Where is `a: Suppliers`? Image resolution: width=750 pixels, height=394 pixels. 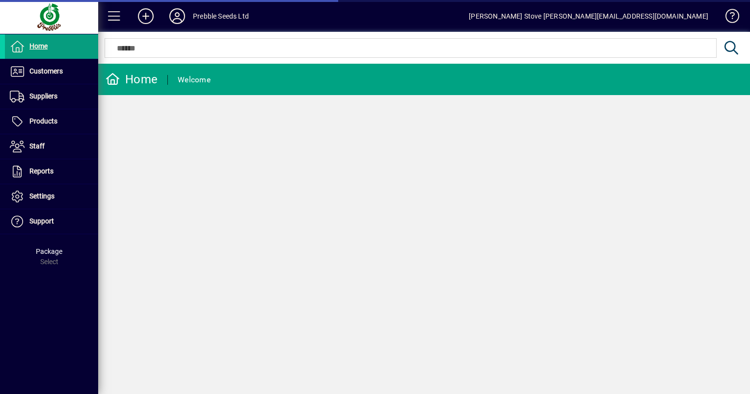
a: Suppliers is located at coordinates (52, 97).